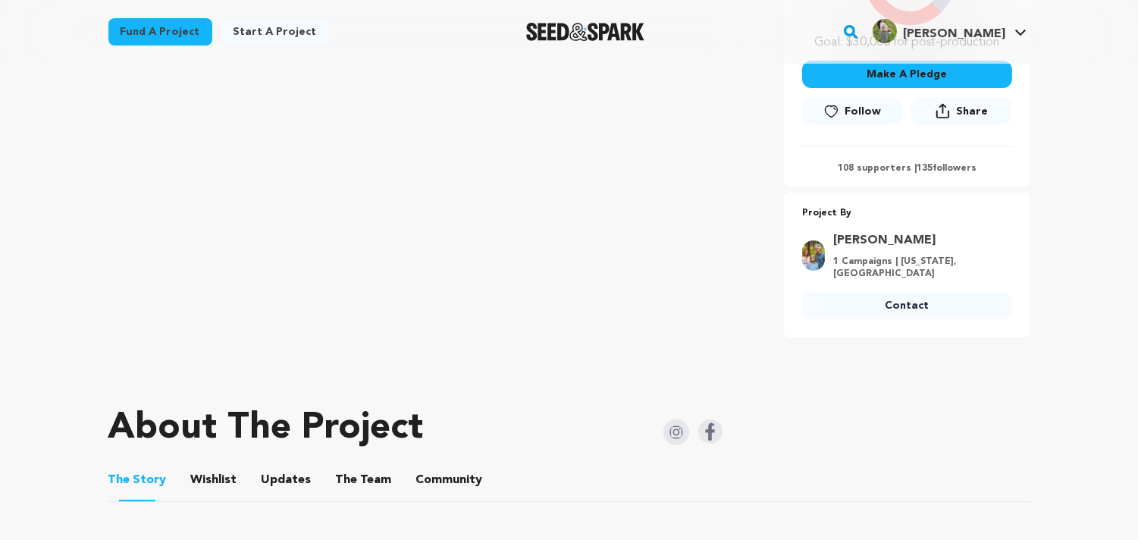 The width and height of the screenshot is (1138, 540). Describe the element at coordinates (949, 30) in the screenshot. I see `a: EDWIN C.'s Profile` at that location.